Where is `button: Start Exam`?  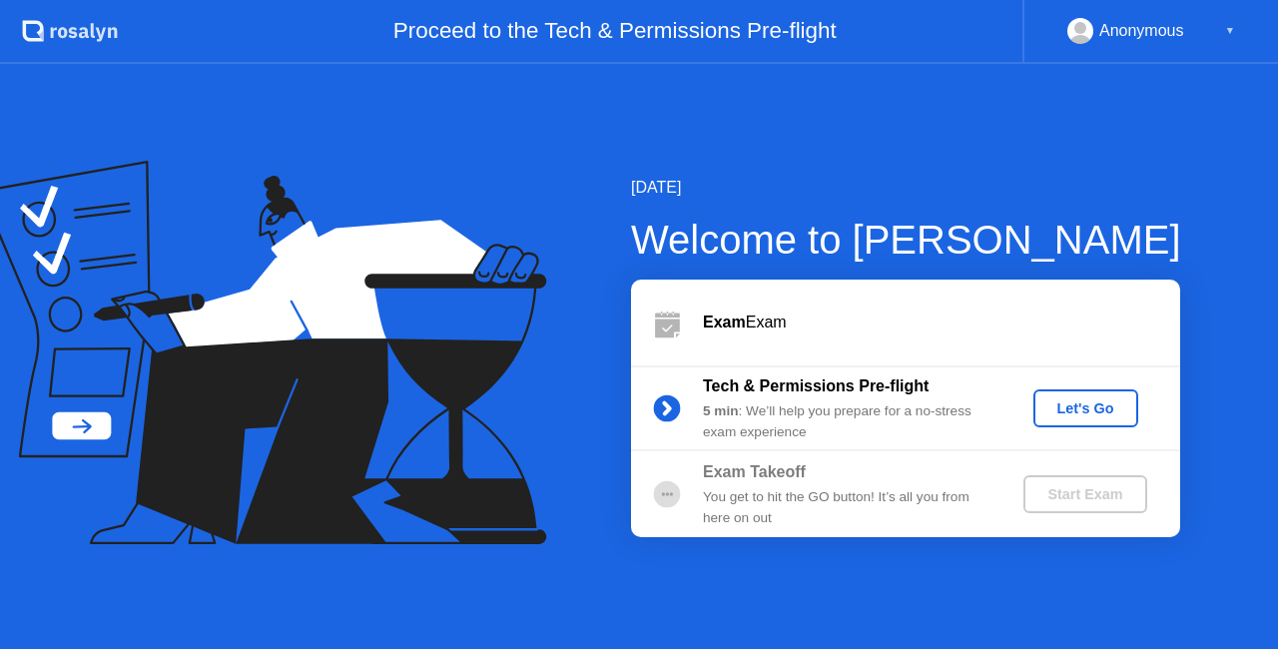 button: Start Exam is located at coordinates (1084, 494).